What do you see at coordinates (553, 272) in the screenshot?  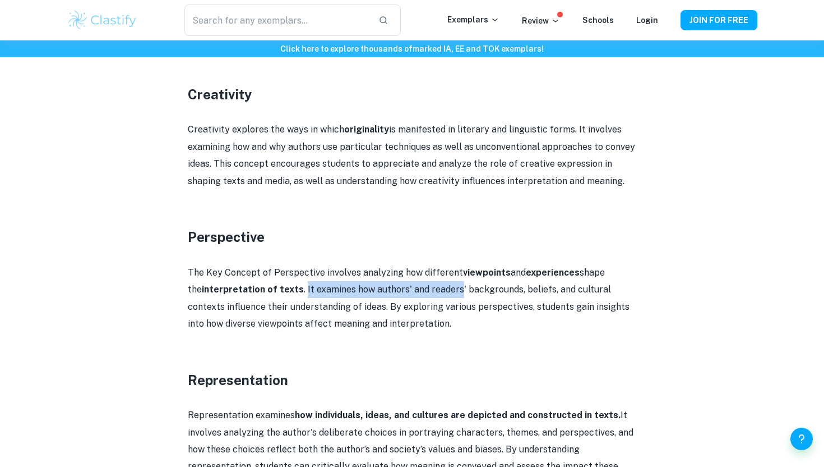 I see `strong: experiences` at bounding box center [553, 272].